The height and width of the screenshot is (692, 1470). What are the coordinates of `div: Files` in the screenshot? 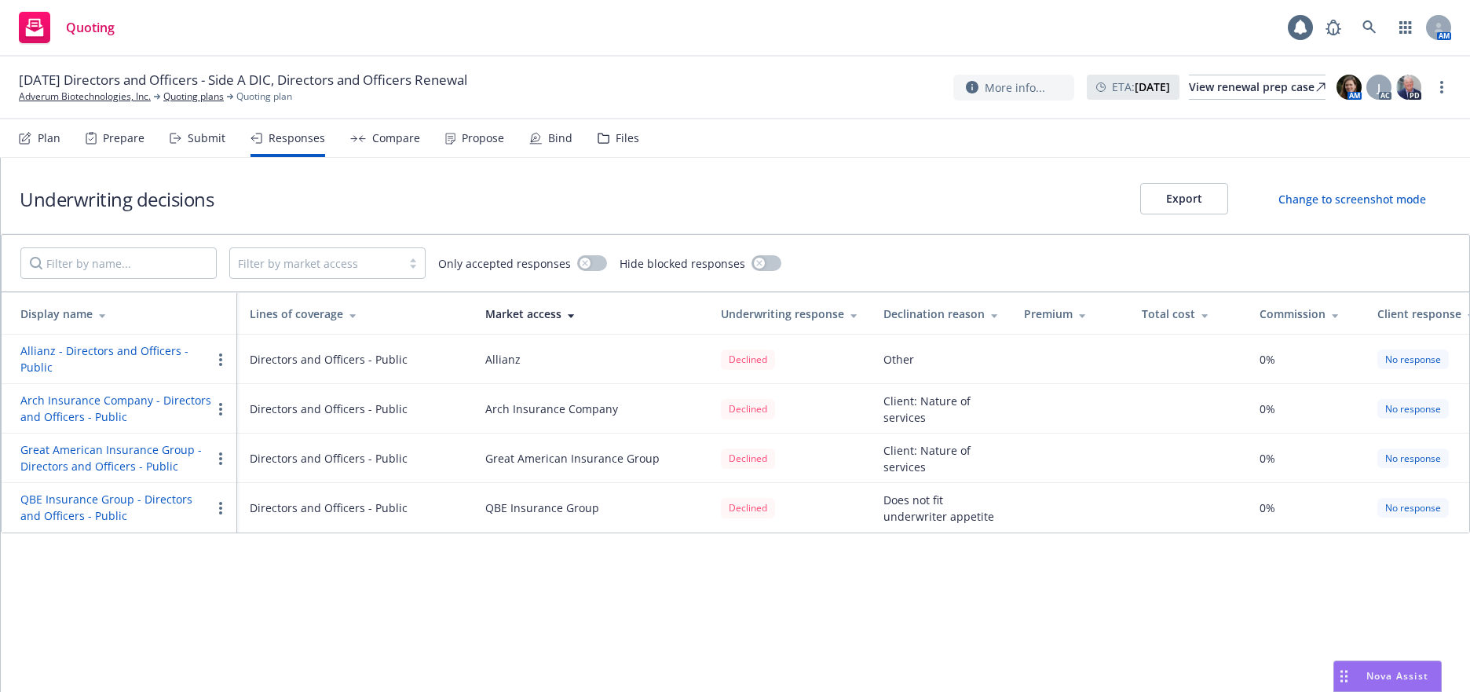 It's located at (628, 138).